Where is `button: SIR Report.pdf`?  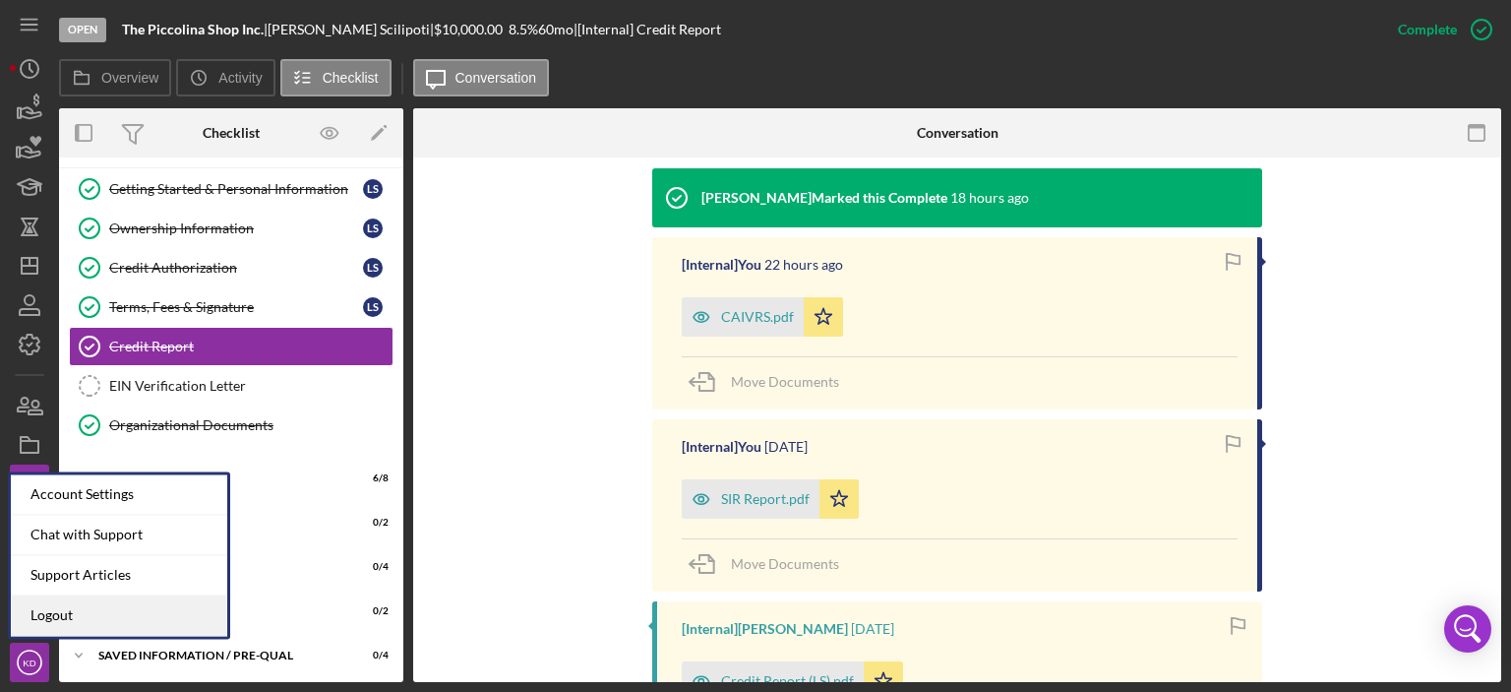 button: SIR Report.pdf is located at coordinates (770, 499).